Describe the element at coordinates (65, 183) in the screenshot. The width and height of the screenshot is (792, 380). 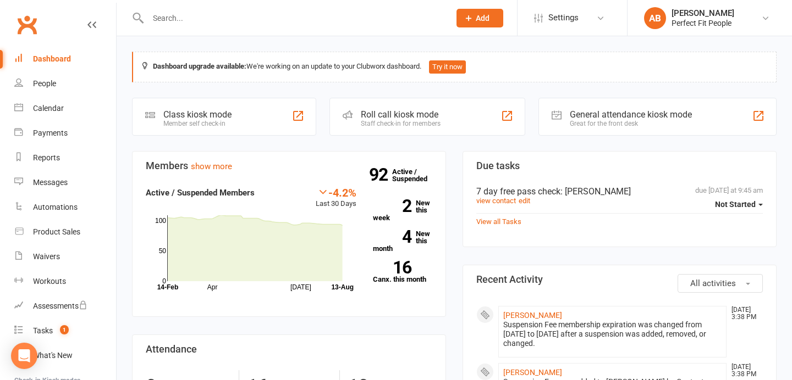
I see `a: Messages` at that location.